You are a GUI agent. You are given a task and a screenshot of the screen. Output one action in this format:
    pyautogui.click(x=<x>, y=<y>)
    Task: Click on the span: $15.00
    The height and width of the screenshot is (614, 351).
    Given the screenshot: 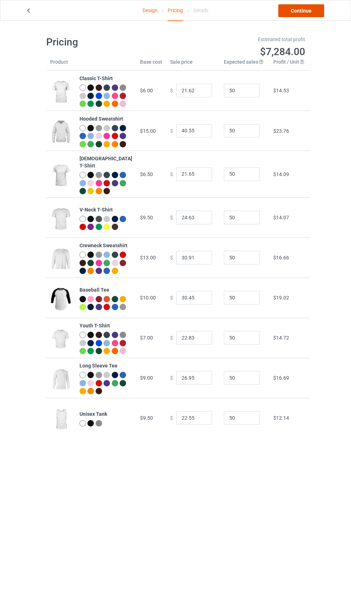 What is the action you would take?
    pyautogui.click(x=148, y=131)
    